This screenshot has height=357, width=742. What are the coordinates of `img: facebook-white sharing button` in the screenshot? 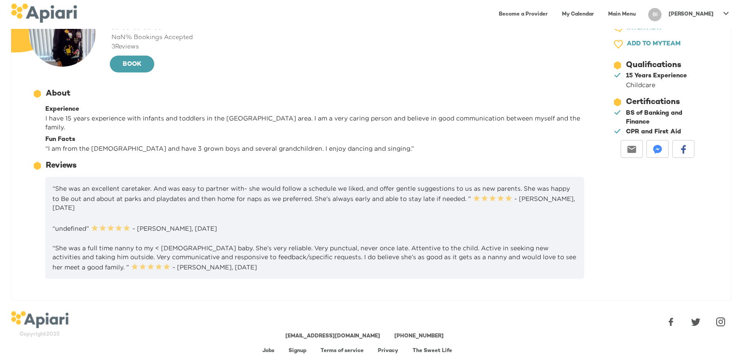 It's located at (683, 149).